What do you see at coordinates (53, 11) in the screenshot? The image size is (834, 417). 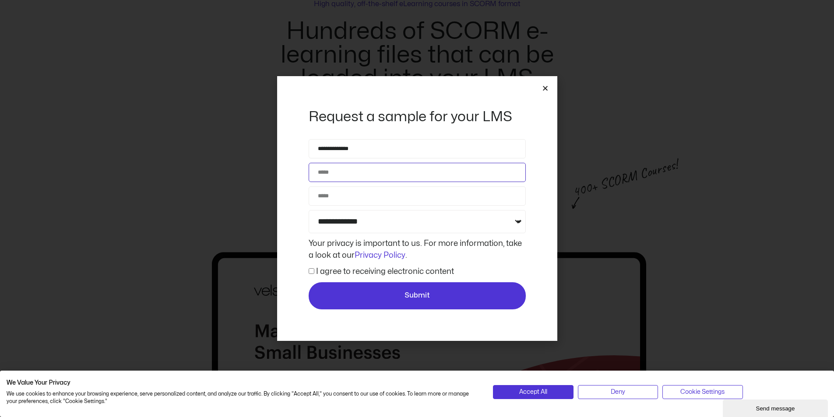 I see `div: Send message` at bounding box center [53, 11].